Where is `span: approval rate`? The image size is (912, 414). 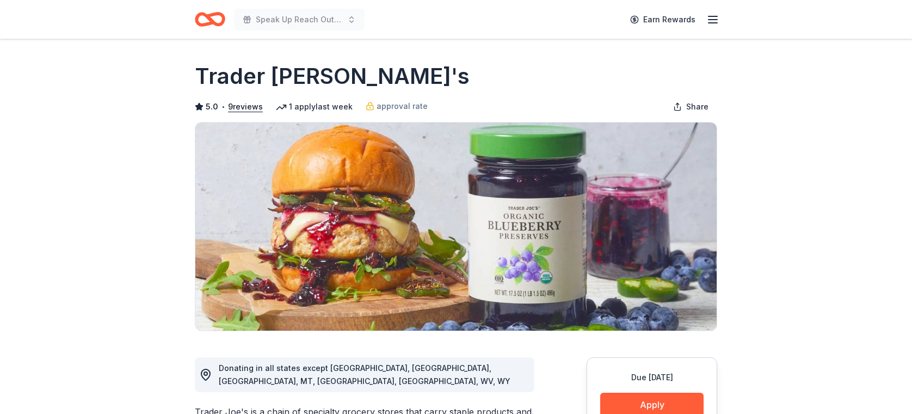
span: approval rate is located at coordinates (402, 106).